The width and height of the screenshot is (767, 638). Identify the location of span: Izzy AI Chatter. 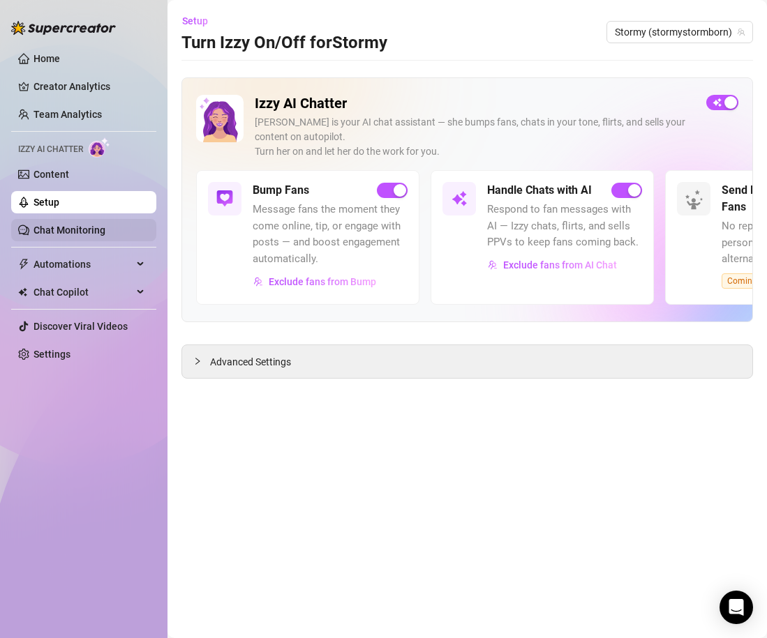
(50, 149).